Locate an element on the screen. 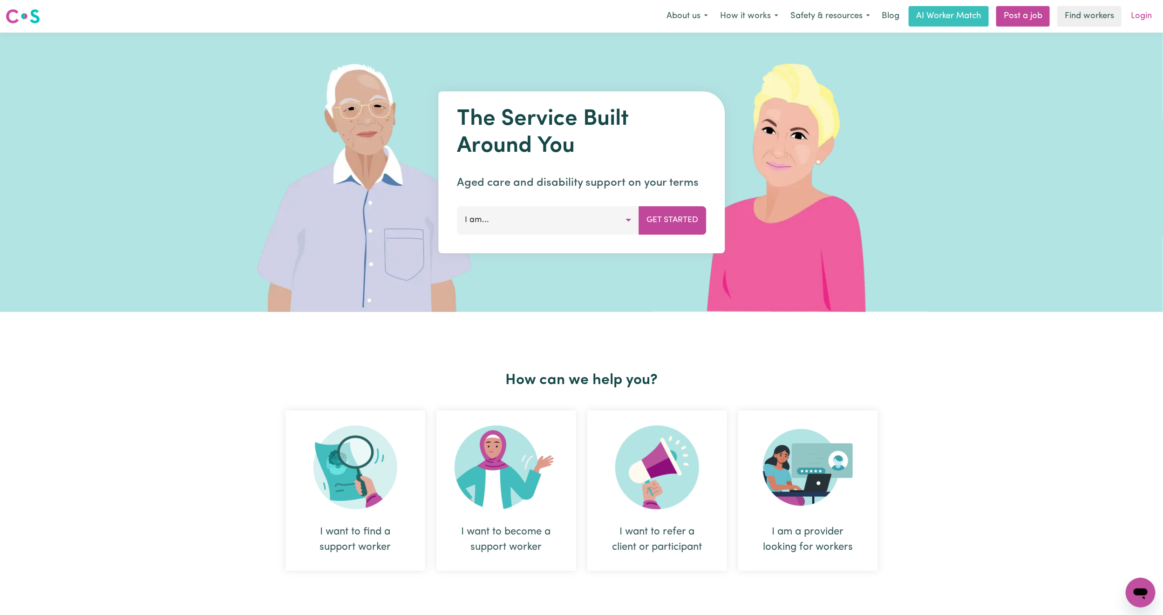 This screenshot has width=1163, height=615. a: Find workers is located at coordinates (1090, 16).